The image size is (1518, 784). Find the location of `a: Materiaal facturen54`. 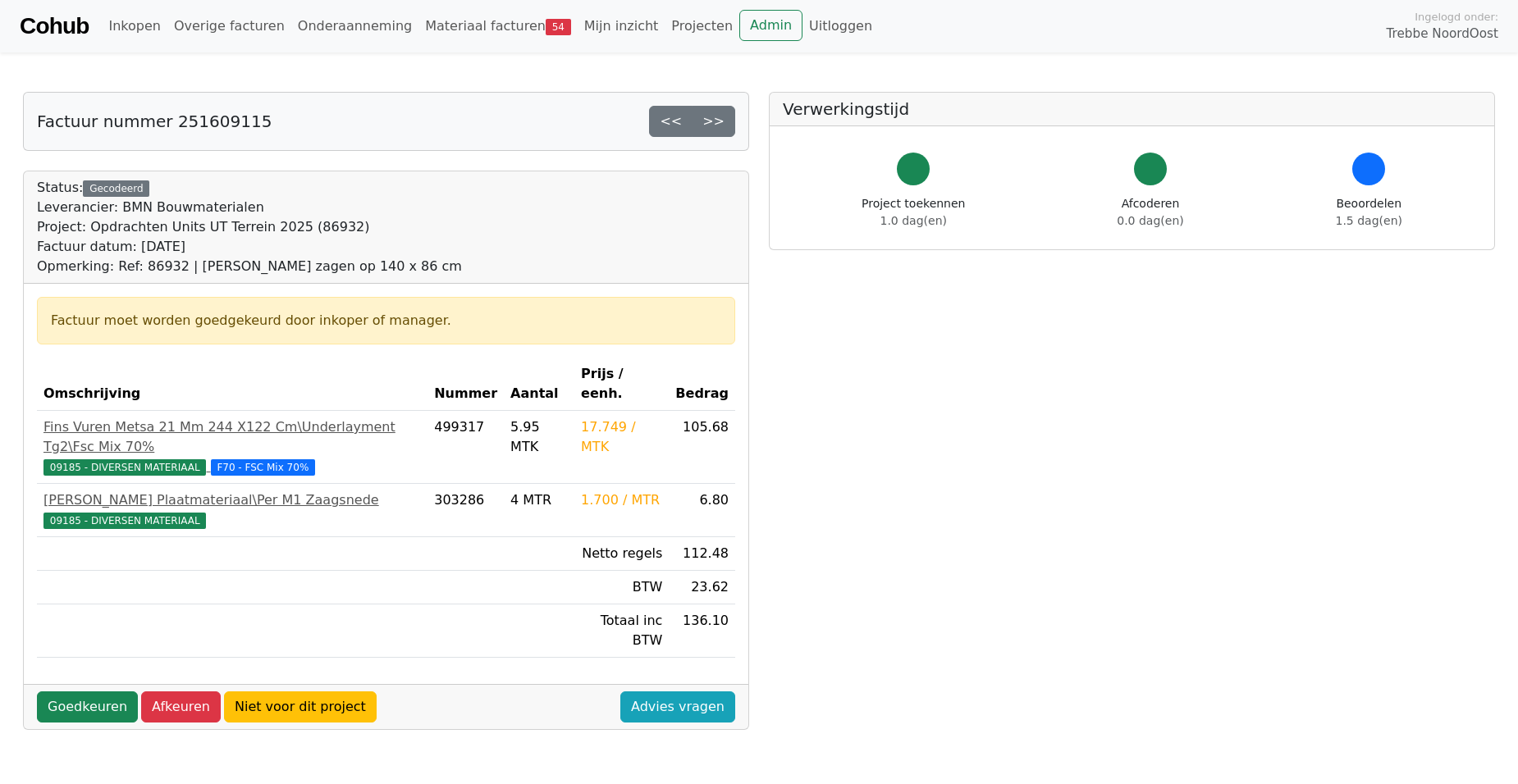

a: Materiaal facturen54 is located at coordinates (498, 26).